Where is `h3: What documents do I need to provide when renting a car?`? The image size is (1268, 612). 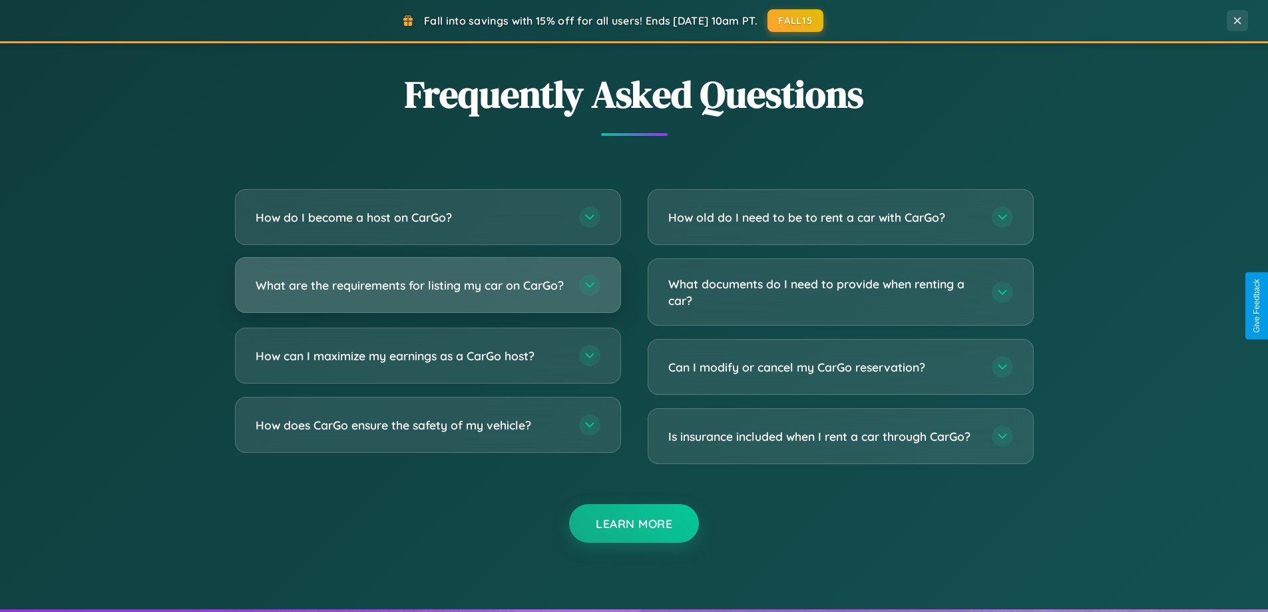 h3: What documents do I need to provide when renting a car? is located at coordinates (823, 291).